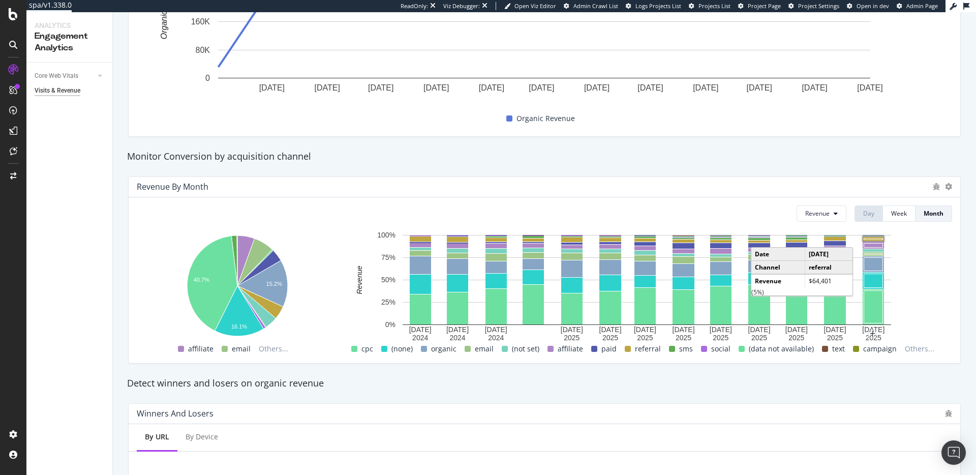 The image size is (976, 475). What do you see at coordinates (526, 349) in the screenshot?
I see `span: (not set)` at bounding box center [526, 349].